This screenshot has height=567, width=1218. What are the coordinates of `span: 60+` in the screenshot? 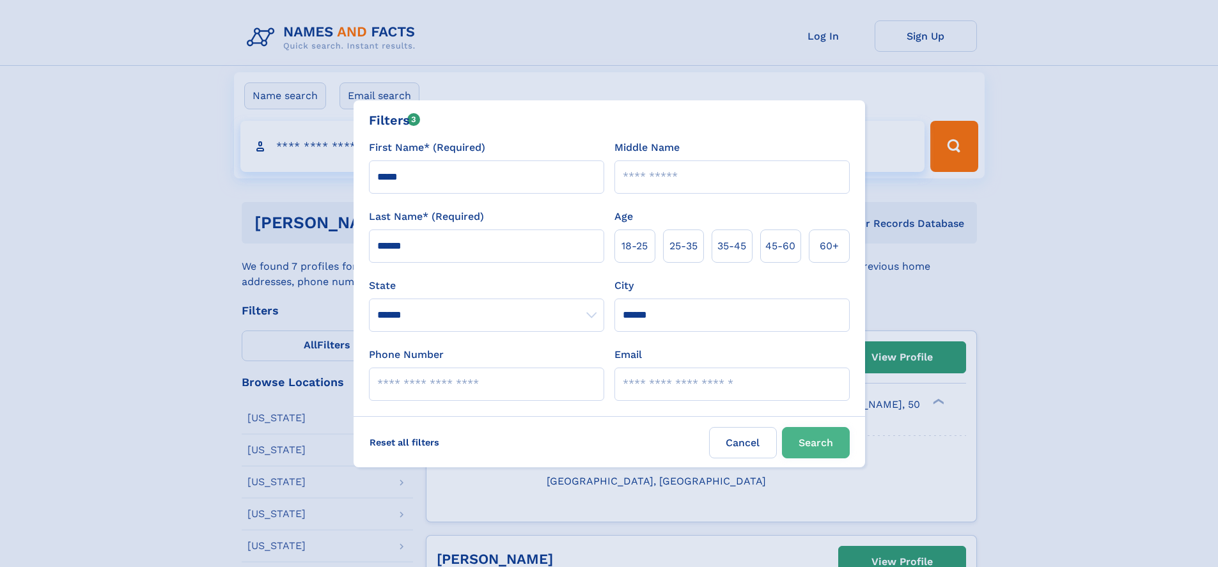 It's located at (829, 246).